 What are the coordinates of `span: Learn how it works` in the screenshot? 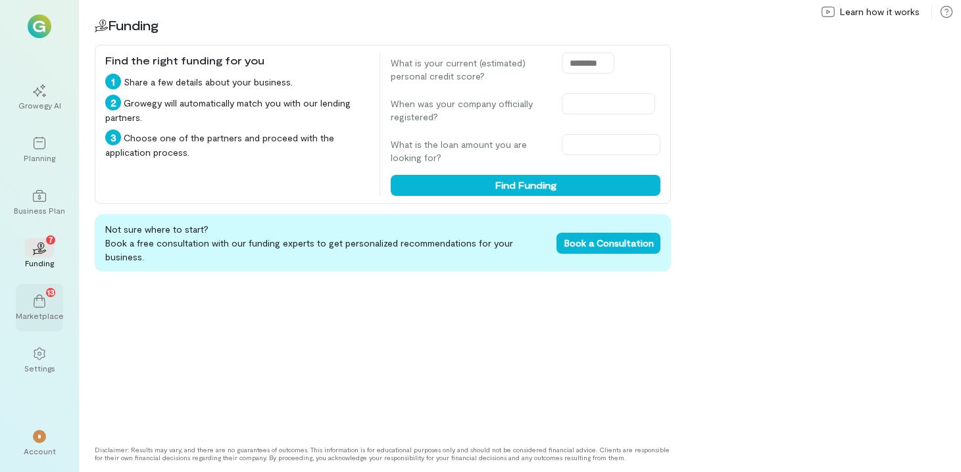 It's located at (879, 12).